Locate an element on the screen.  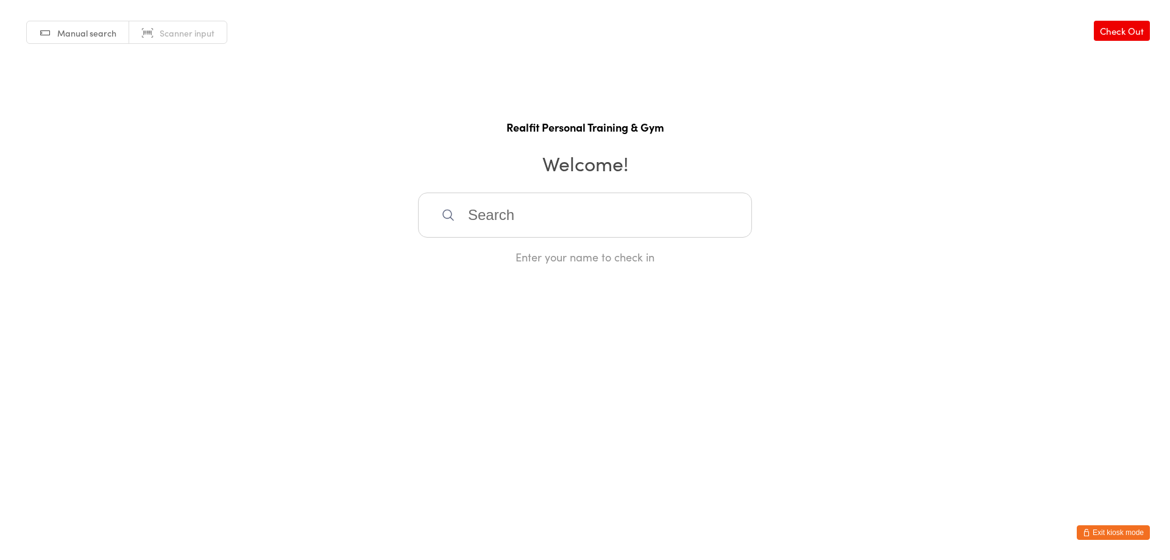
button: Exit kiosk mode is located at coordinates (1113, 533).